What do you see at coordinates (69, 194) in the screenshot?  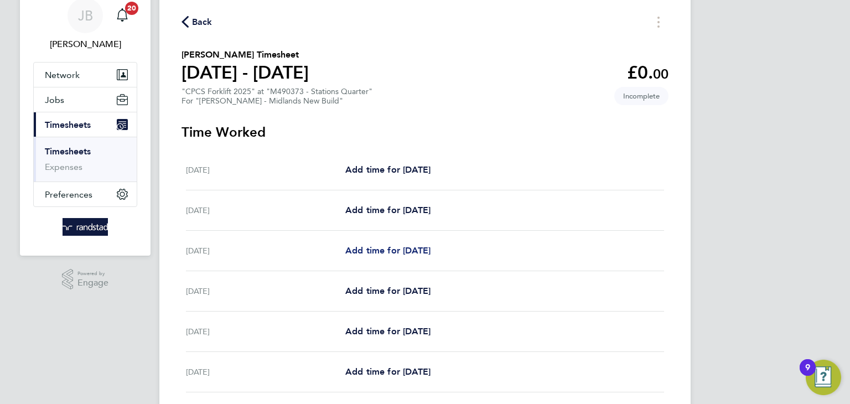 I see `span: Preferences` at bounding box center [69, 194].